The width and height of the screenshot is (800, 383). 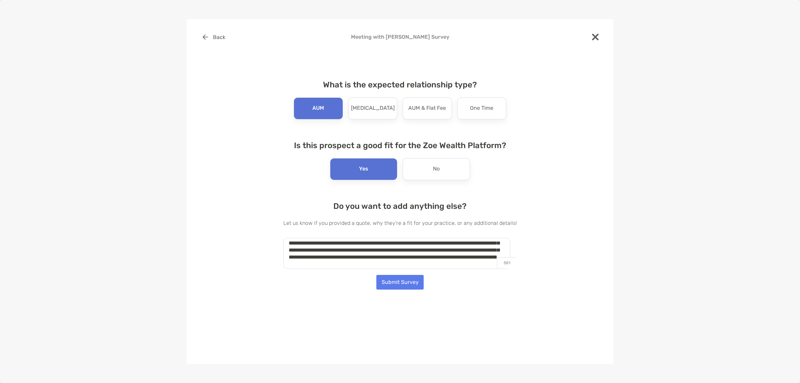 I want to click on p: One Time, so click(x=482, y=108).